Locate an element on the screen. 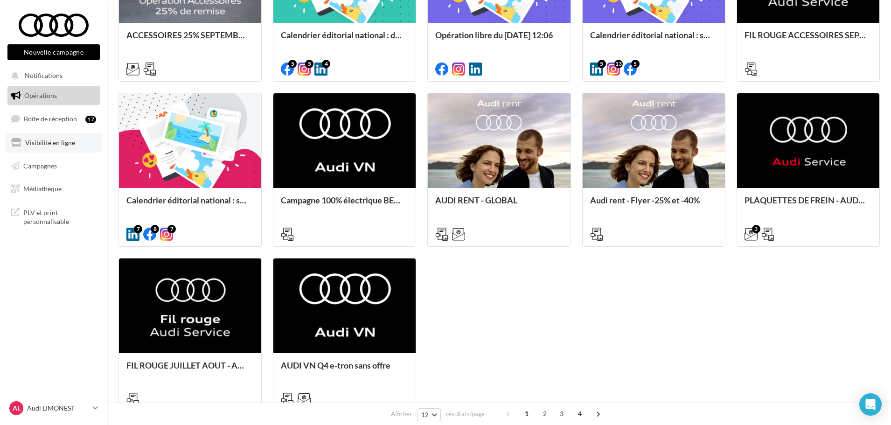  span: Opérations is located at coordinates (41, 95).